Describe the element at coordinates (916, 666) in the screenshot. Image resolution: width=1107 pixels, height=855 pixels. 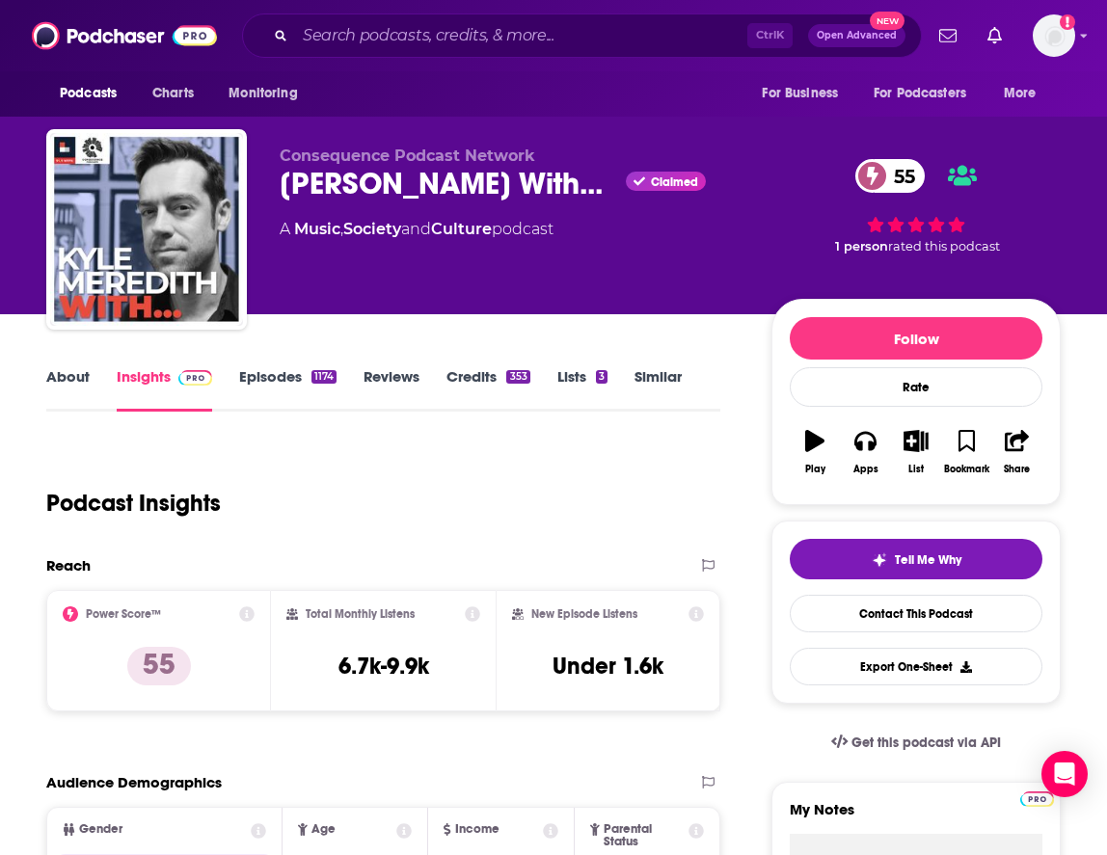
I see `button: Export One-Sheet` at that location.